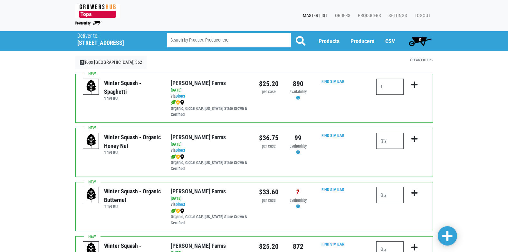  I want to click on span: X, so click(82, 62).